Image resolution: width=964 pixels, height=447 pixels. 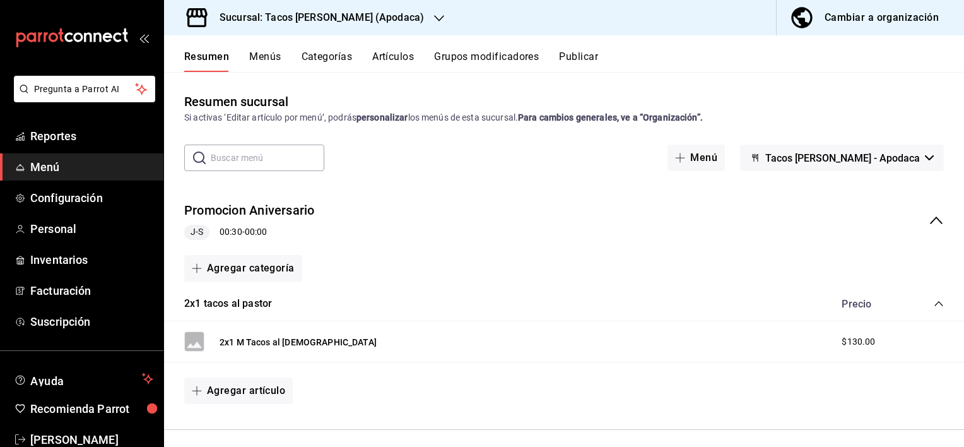 What do you see at coordinates (267, 158) in the screenshot?
I see `input: Buscar menú` at bounding box center [267, 158].